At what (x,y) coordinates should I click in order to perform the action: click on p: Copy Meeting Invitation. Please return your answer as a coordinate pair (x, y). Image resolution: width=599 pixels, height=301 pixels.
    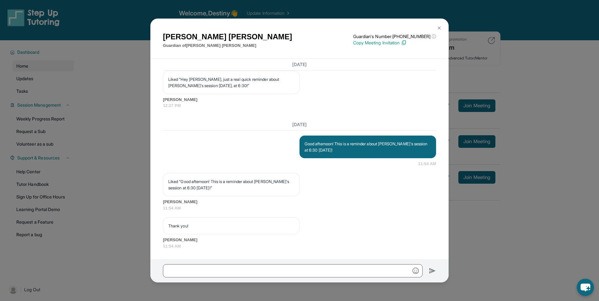
    Looking at the image, I should click on (395, 43).